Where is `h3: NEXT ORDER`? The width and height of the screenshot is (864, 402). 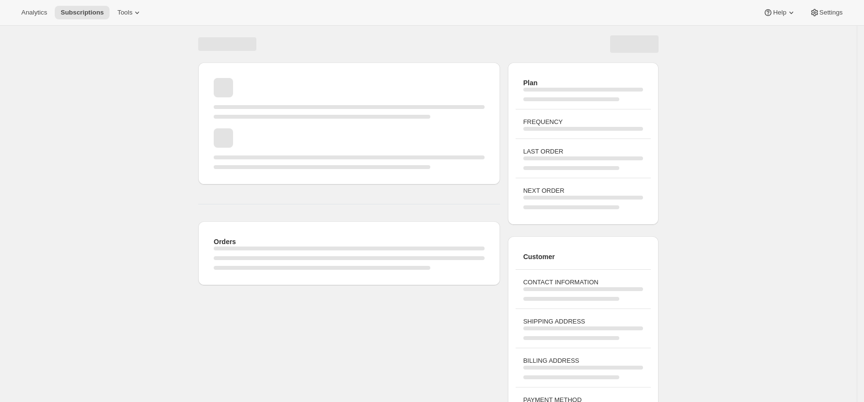 h3: NEXT ORDER is located at coordinates (583, 191).